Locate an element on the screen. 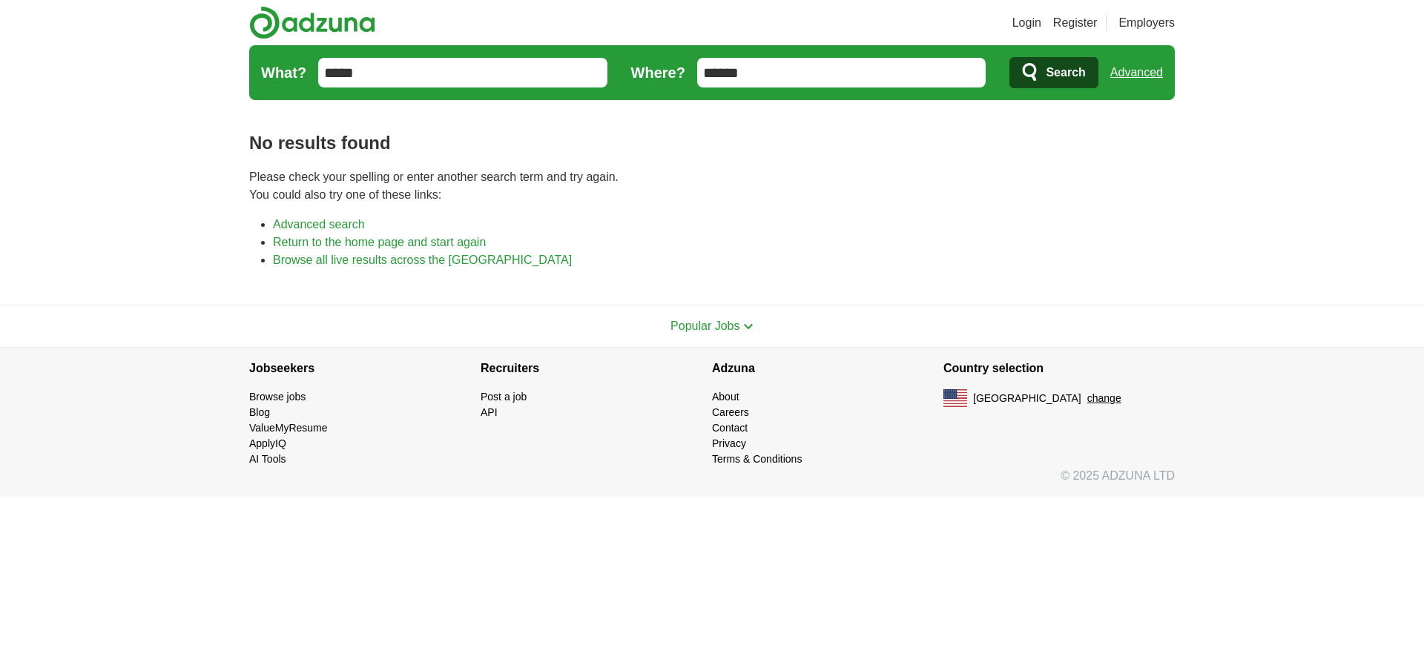 The width and height of the screenshot is (1424, 665). a: Contact is located at coordinates (730, 428).